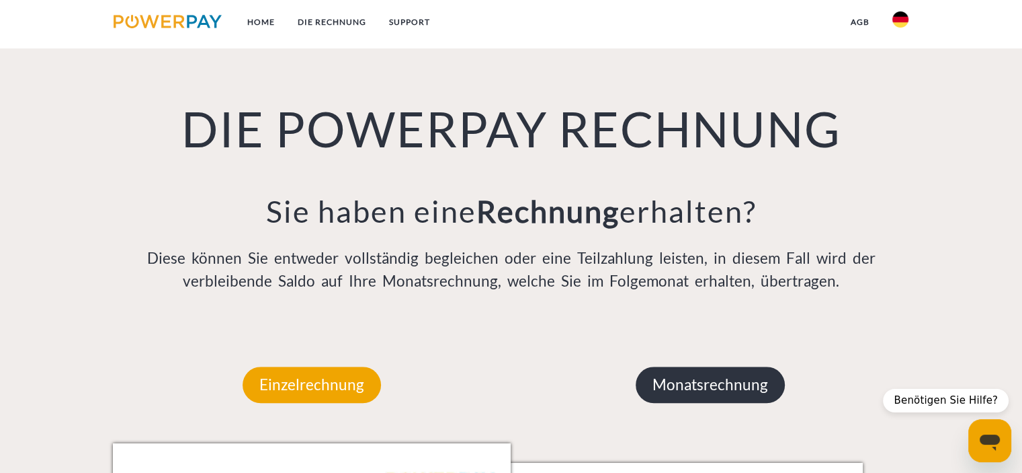 This screenshot has height=473, width=1022. I want to click on a: Home, so click(261, 22).